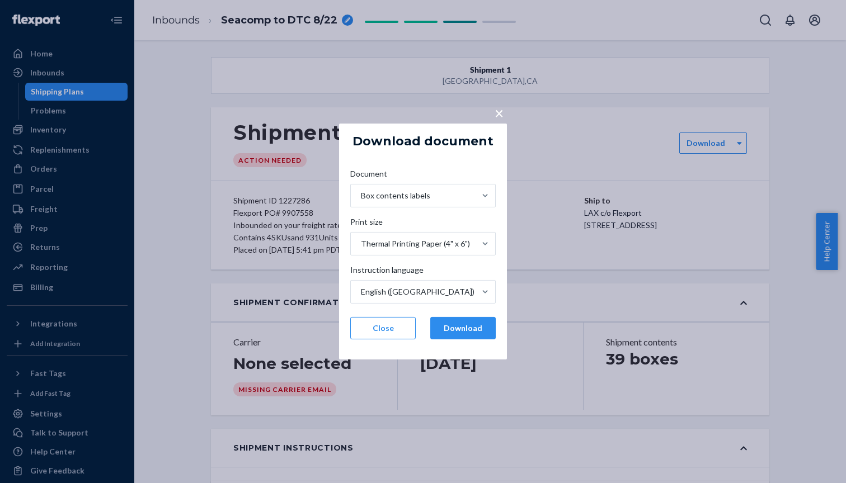 Image resolution: width=846 pixels, height=483 pixels. Describe the element at coordinates (415, 244) in the screenshot. I see `div: Thermal Printing Paper (4" x 6")` at that location.